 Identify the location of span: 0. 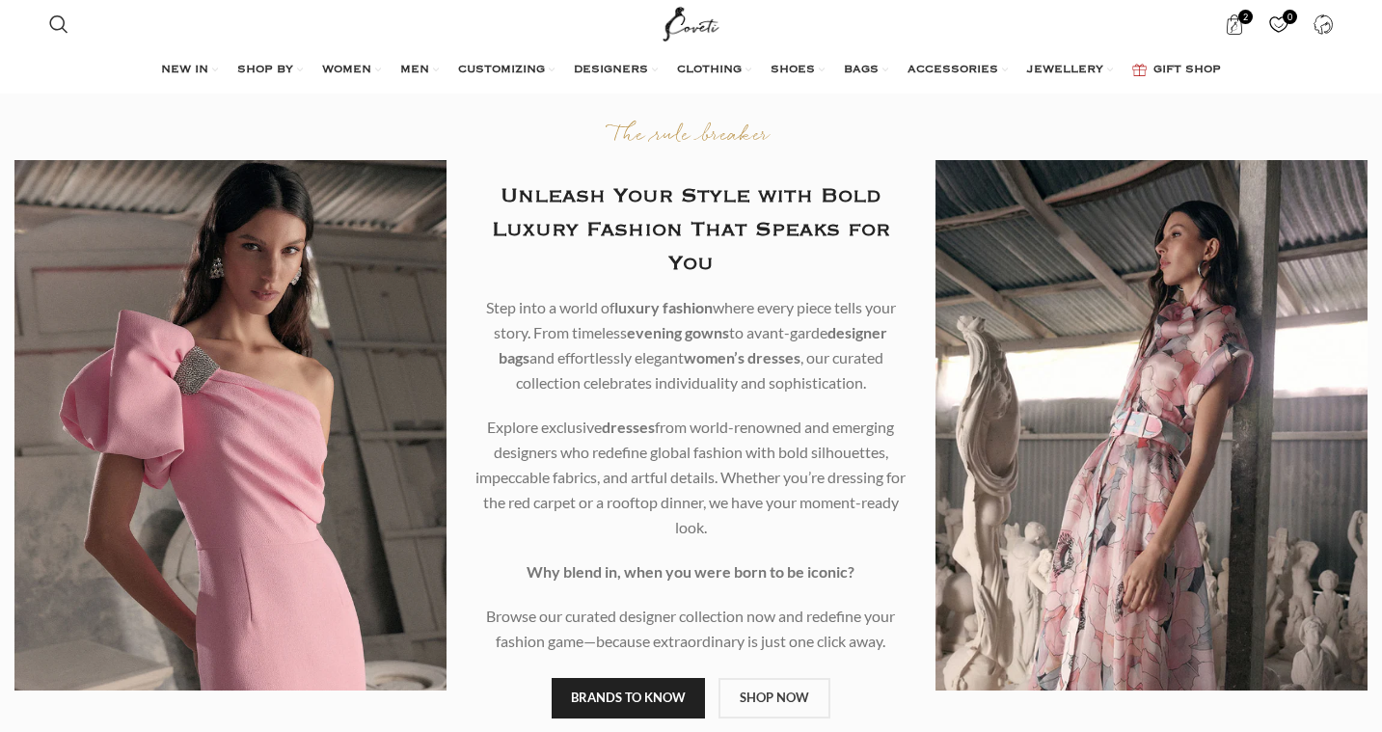
(1289, 16).